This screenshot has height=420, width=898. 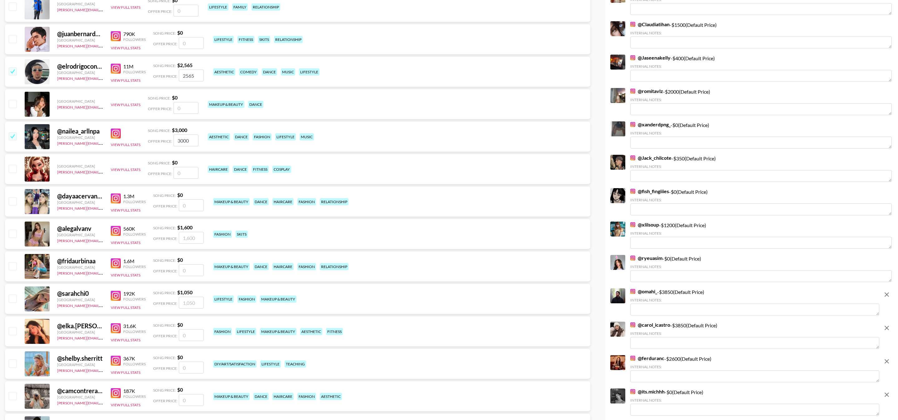 What do you see at coordinates (283, 201) in the screenshot?
I see `div: haircare` at bounding box center [283, 201].